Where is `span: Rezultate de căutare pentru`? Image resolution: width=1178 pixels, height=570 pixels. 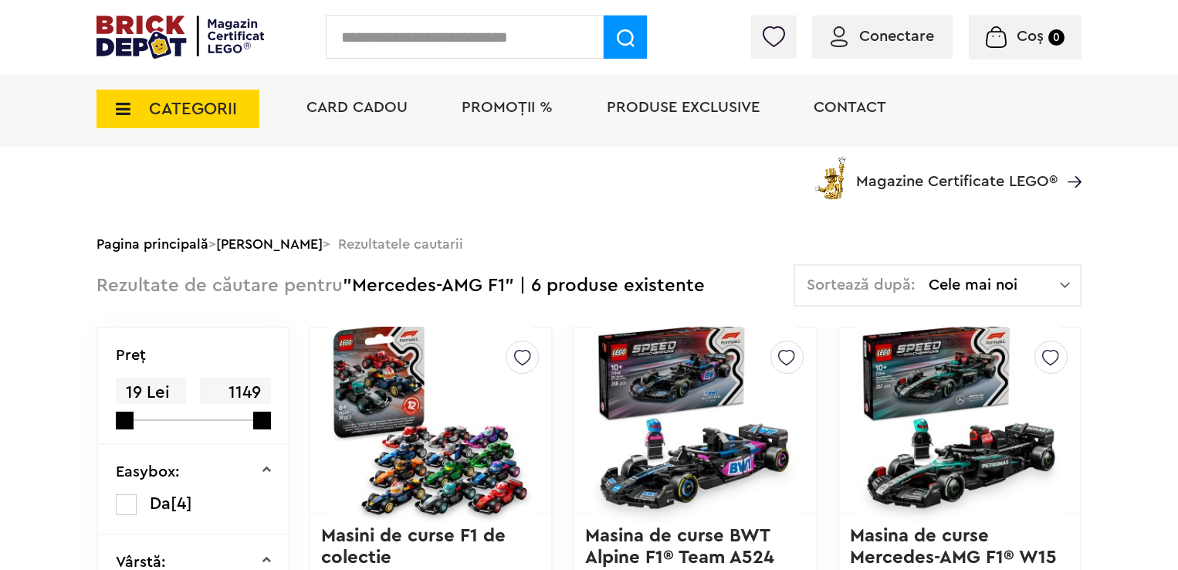 span: Rezultate de căutare pentru is located at coordinates (219, 286).